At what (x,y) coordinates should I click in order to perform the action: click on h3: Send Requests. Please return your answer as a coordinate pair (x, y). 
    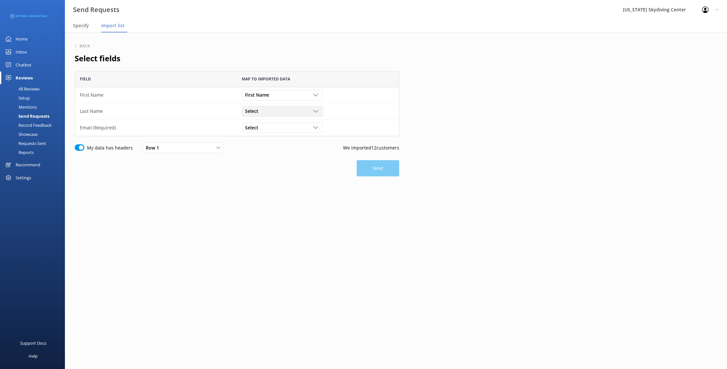
    Looking at the image, I should click on (96, 10).